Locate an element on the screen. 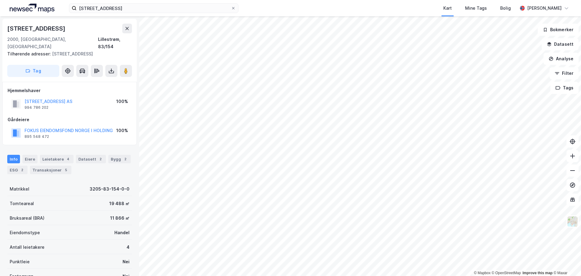 The image size is (581, 276). button: Tags is located at coordinates (564, 88).